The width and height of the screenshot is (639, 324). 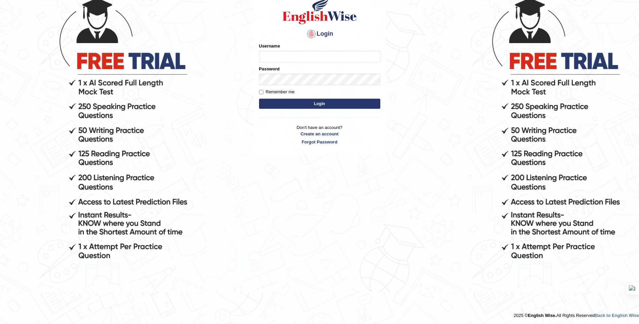 I want to click on button: Login, so click(x=320, y=104).